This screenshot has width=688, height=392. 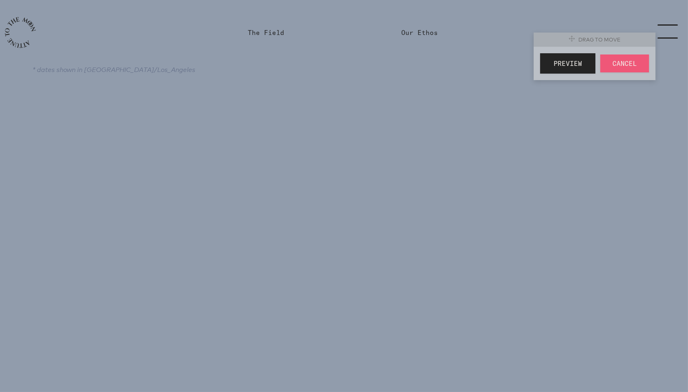 What do you see at coordinates (625, 63) in the screenshot?
I see `a: Cancel` at bounding box center [625, 63].